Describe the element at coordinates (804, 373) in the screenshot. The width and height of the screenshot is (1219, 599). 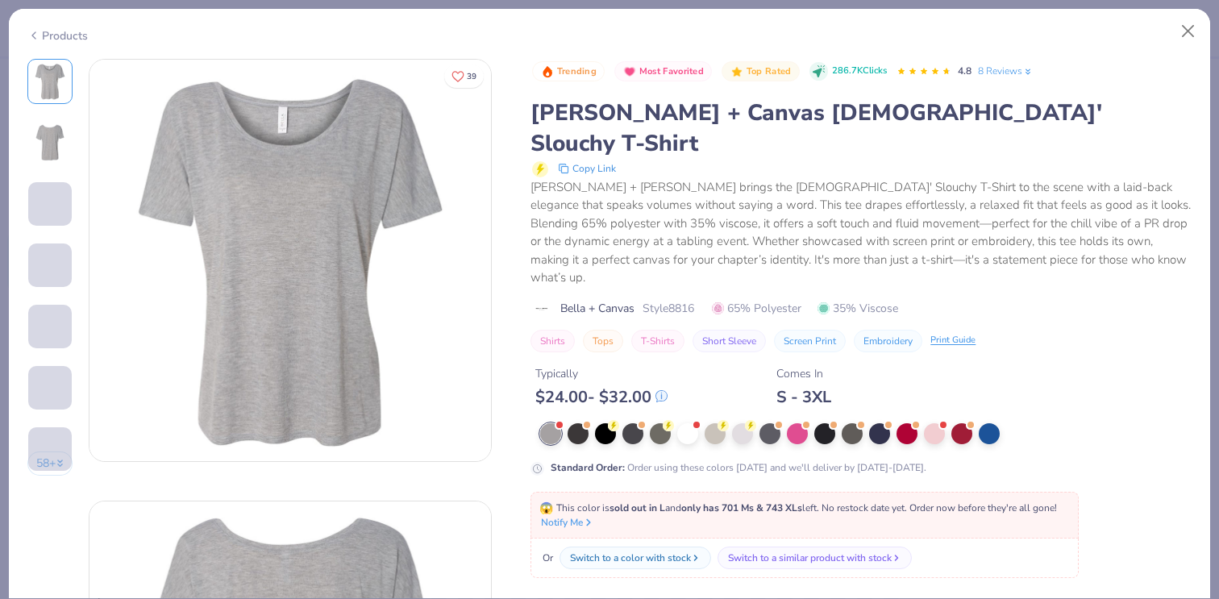
I see `div: Comes In` at that location.